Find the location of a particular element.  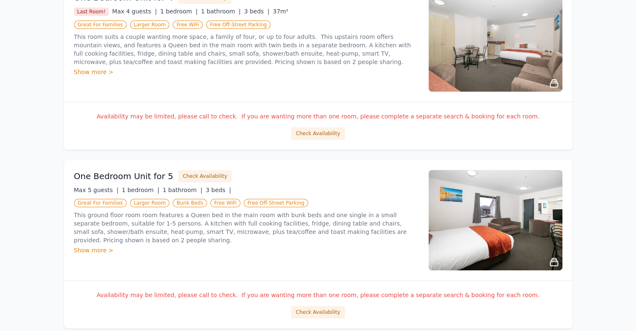

span: Max 4 guests | is located at coordinates (134, 11).